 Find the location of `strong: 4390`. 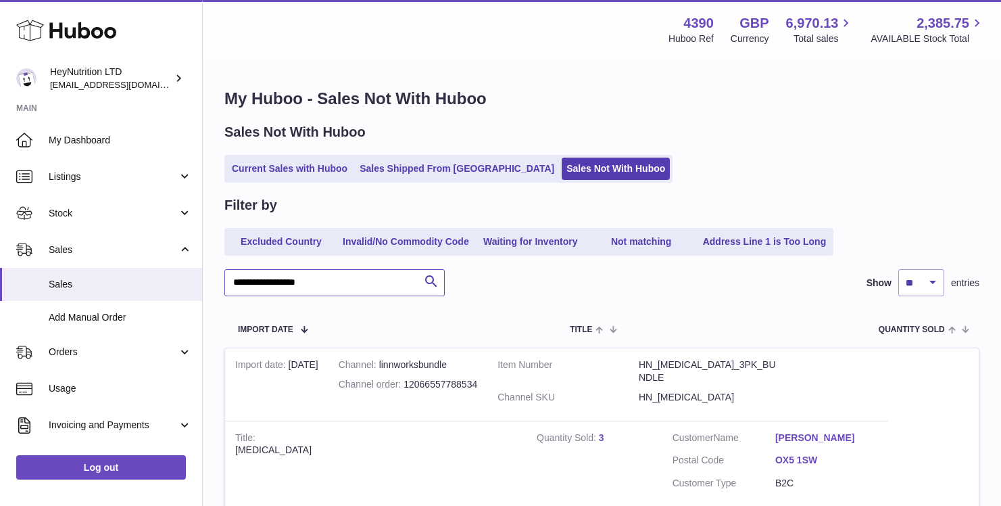

strong: 4390 is located at coordinates (699, 23).